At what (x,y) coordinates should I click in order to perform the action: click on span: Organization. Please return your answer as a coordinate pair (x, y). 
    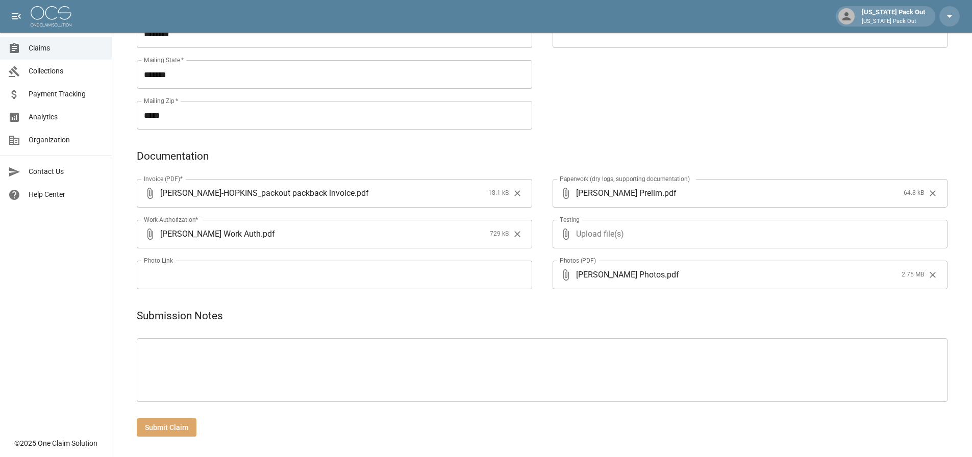
    Looking at the image, I should click on (66, 140).